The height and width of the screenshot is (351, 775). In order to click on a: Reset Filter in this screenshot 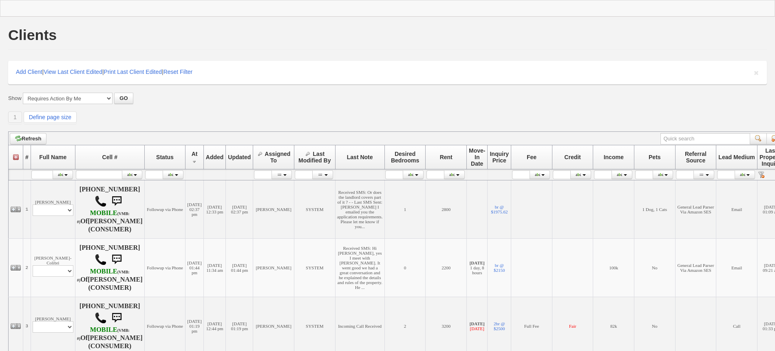, I will do `click(178, 72)`.